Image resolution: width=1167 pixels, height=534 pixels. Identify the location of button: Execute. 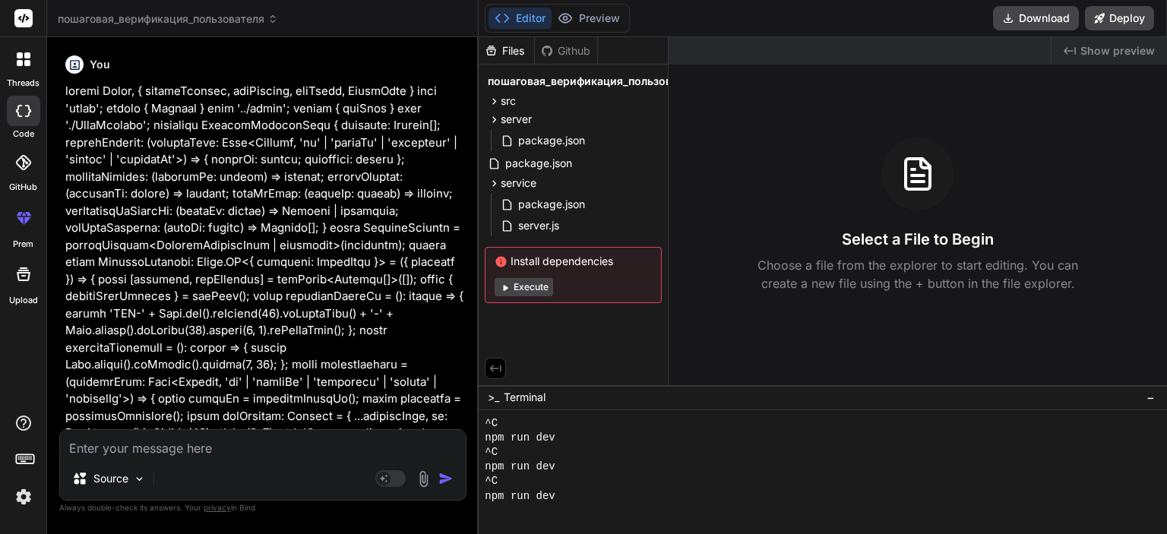
(524, 287).